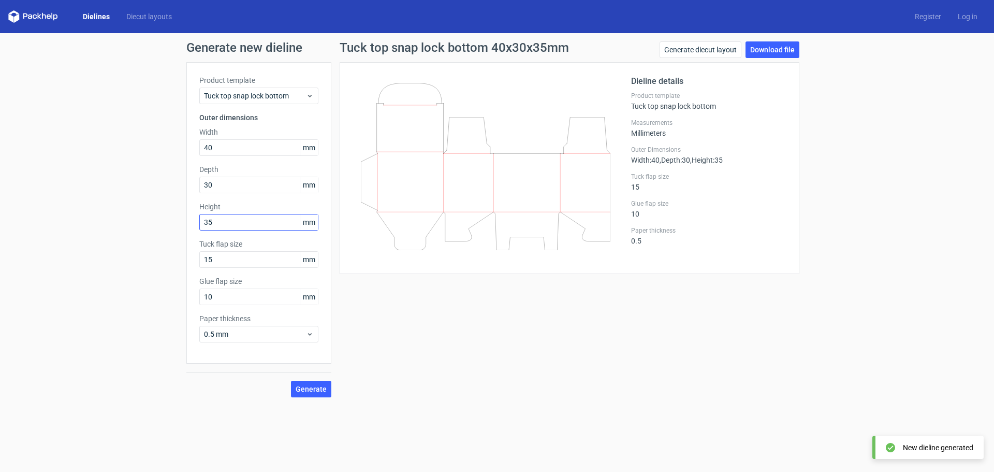 The image size is (994, 472). I want to click on a: Diecut layouts, so click(149, 17).